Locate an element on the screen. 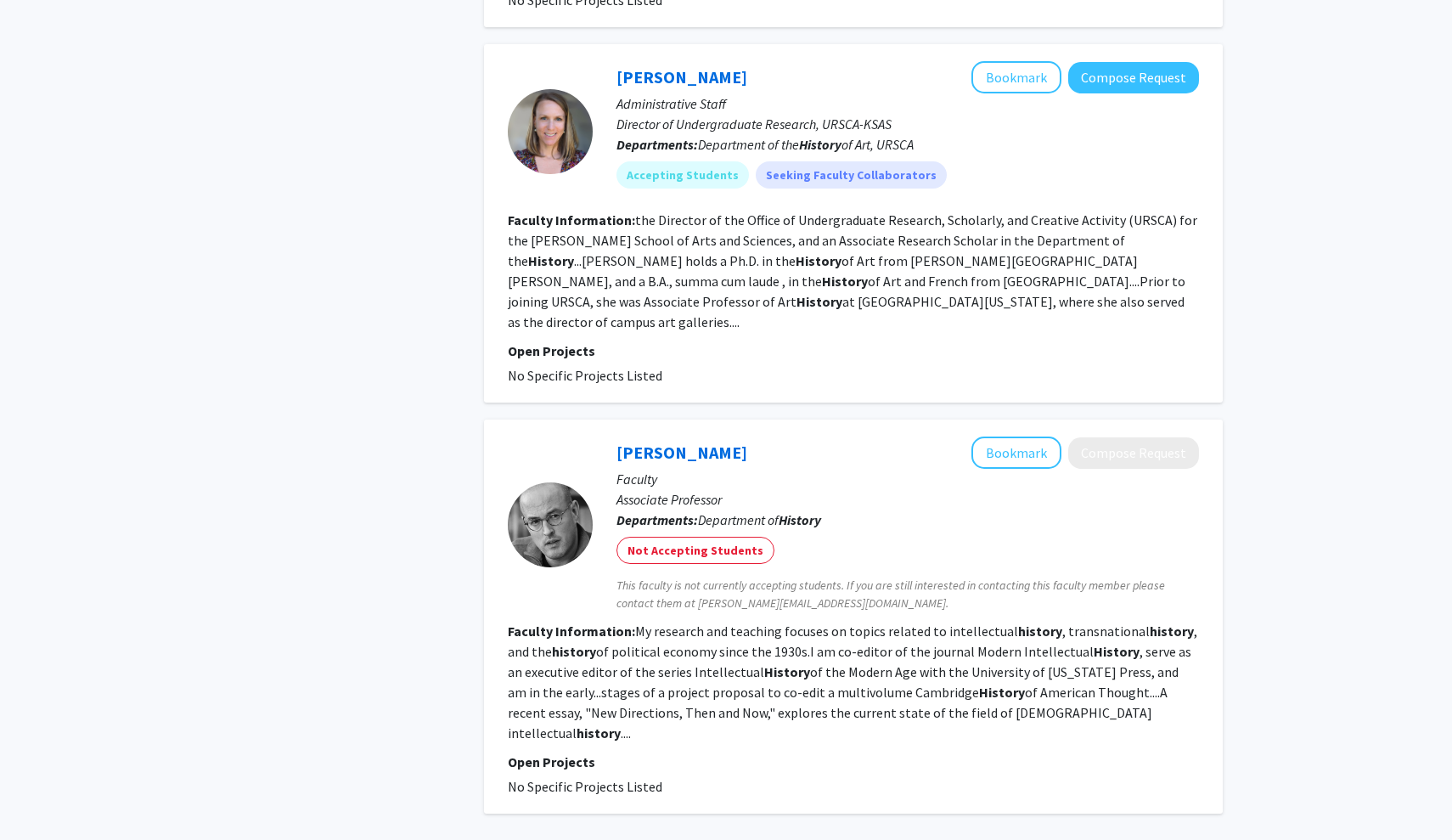 This screenshot has height=840, width=1452. fg-read-more: the Director of the Office of Undergraduate Research, Scholarly, and Creative Activity (URSCA) fo... is located at coordinates (852, 270).